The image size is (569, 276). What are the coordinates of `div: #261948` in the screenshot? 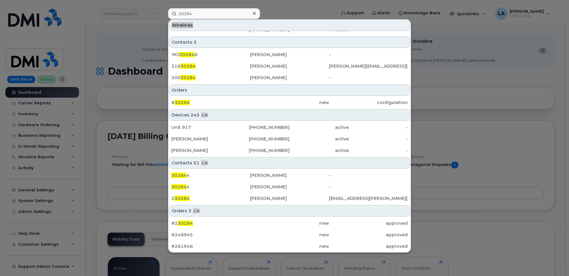 It's located at (211, 247).